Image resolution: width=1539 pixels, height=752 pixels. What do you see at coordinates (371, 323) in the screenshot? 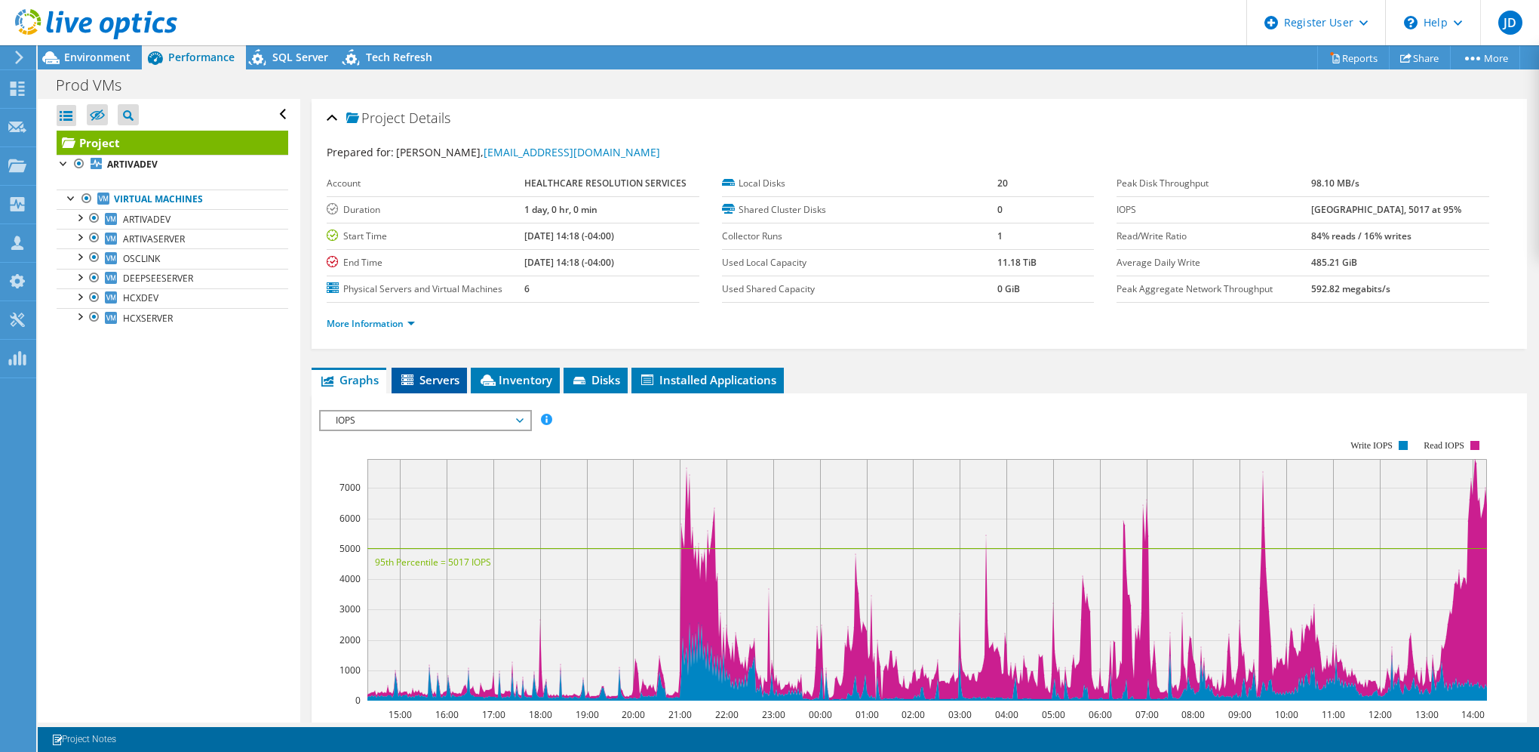
I see `a: More Information` at bounding box center [371, 323].